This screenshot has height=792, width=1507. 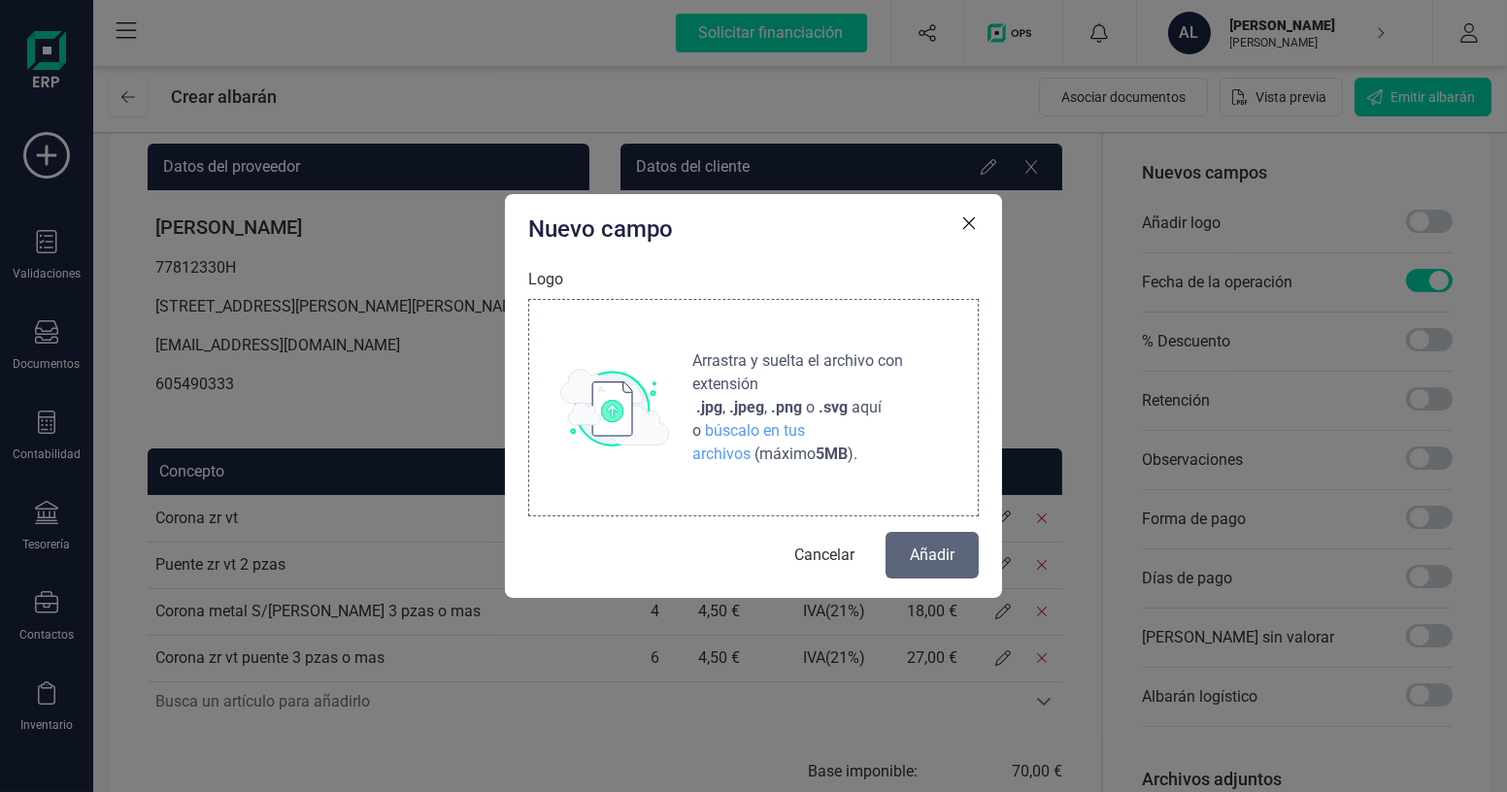 I want to click on strong: .svg, so click(x=833, y=407).